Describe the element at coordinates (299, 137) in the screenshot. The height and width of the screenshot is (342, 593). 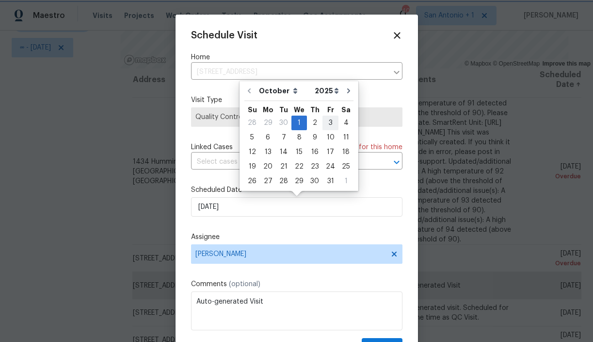
I see `div: 8` at that location.